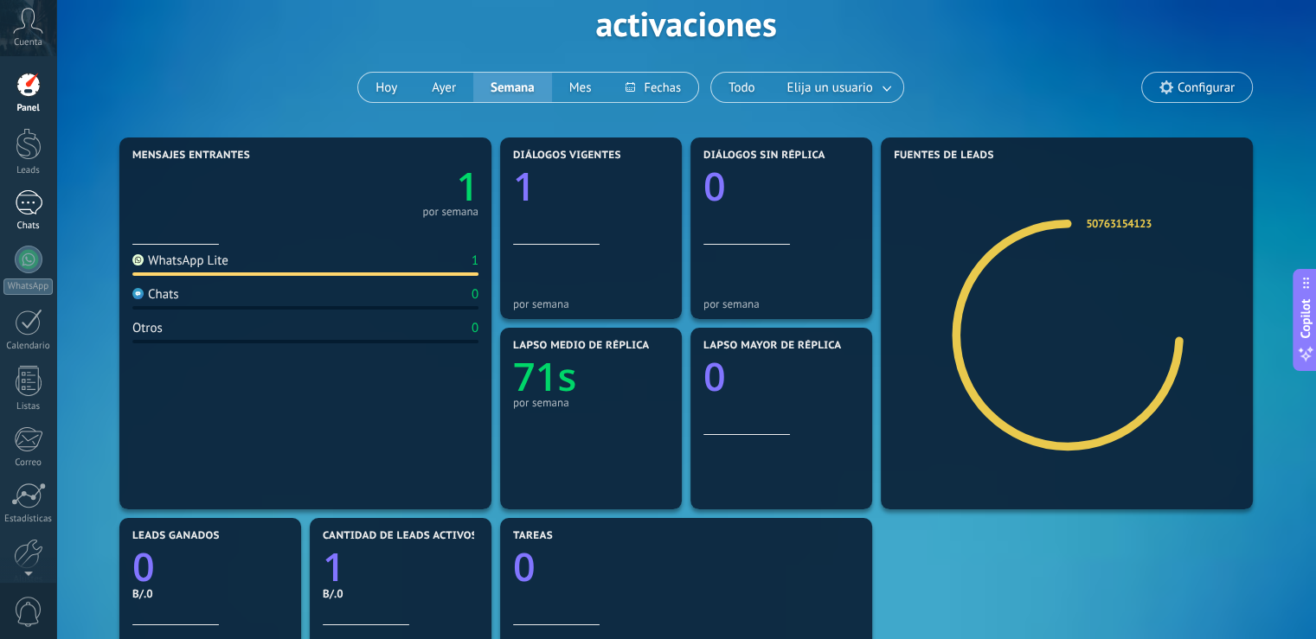 This screenshot has width=1316, height=639. I want to click on span: Tareas, so click(533, 536).